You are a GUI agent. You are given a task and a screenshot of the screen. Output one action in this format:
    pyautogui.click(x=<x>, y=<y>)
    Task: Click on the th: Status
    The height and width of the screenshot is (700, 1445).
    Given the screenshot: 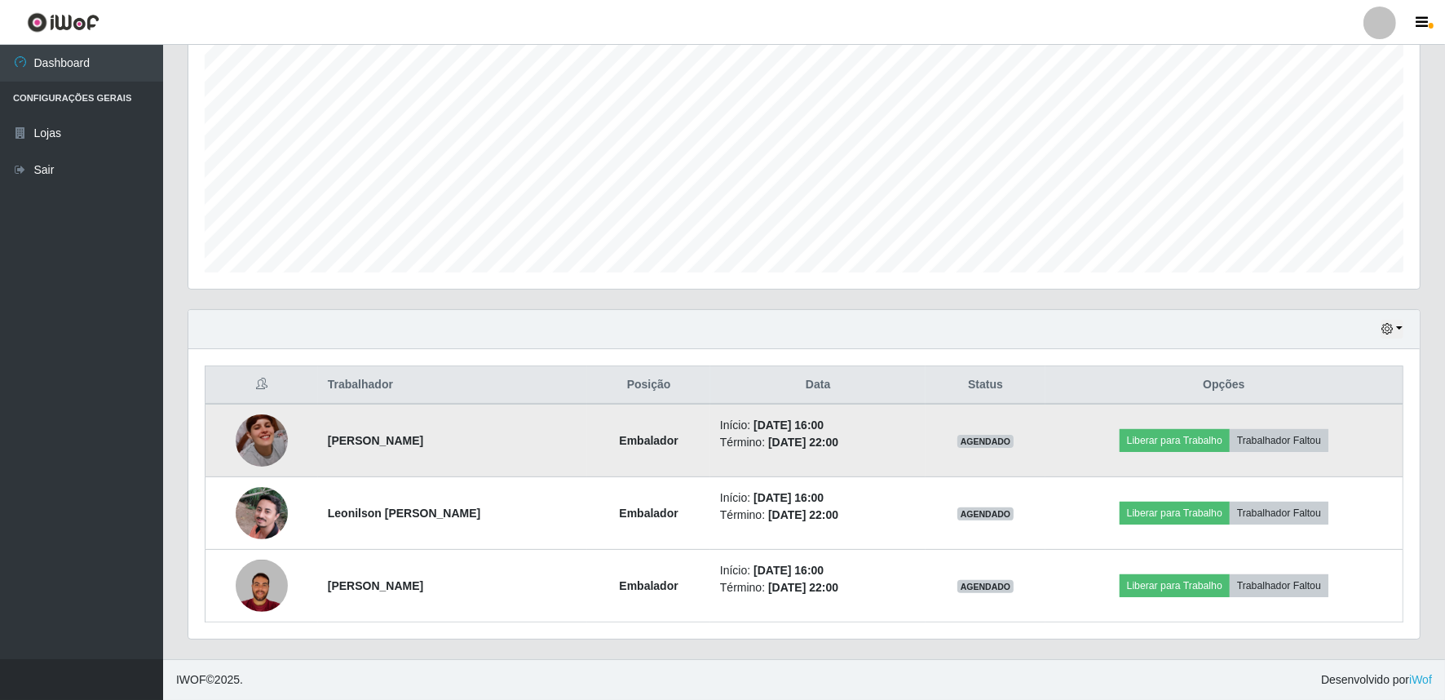 What is the action you would take?
    pyautogui.click(x=985, y=385)
    